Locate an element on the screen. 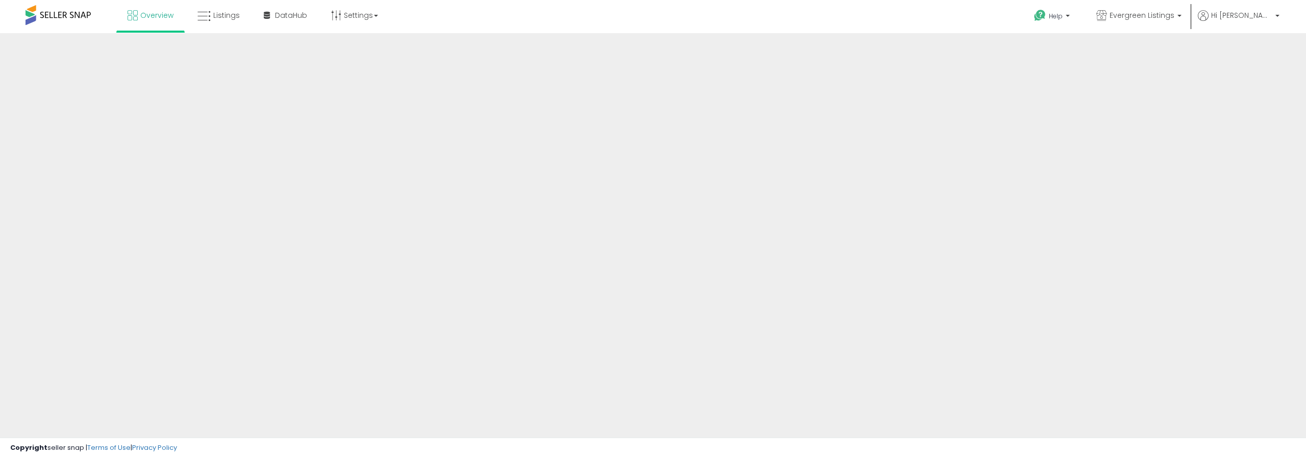 This screenshot has height=458, width=1306. a: Terms of Use is located at coordinates (109, 448).